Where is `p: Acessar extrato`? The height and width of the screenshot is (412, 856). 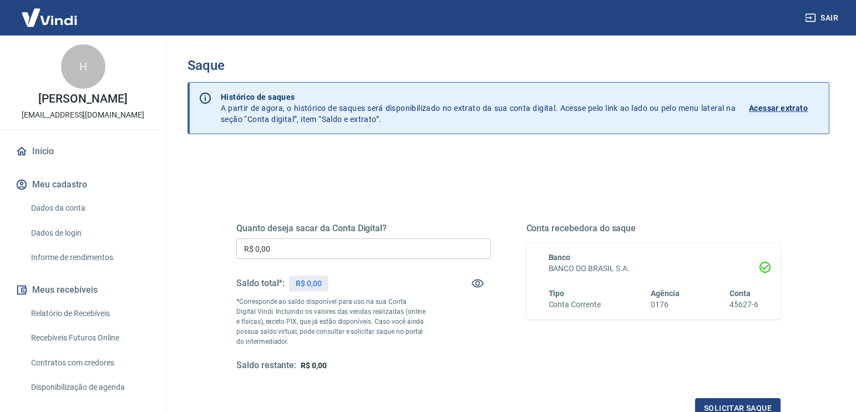 p: Acessar extrato is located at coordinates (778, 108).